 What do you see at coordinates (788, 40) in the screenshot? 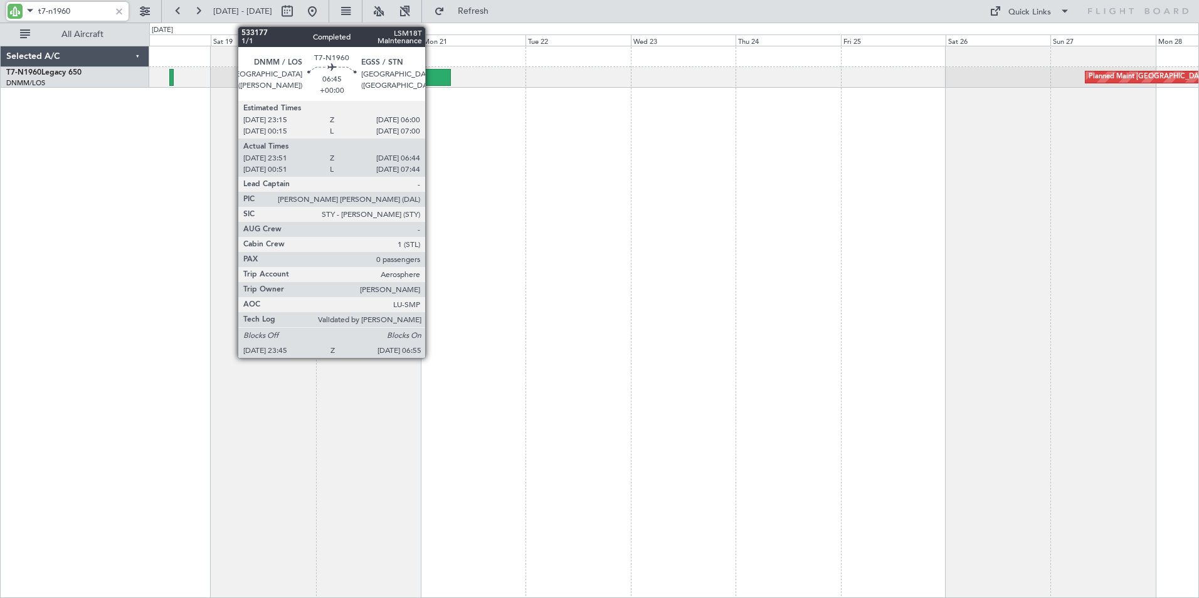
I see `div: Thu 24` at bounding box center [788, 40].